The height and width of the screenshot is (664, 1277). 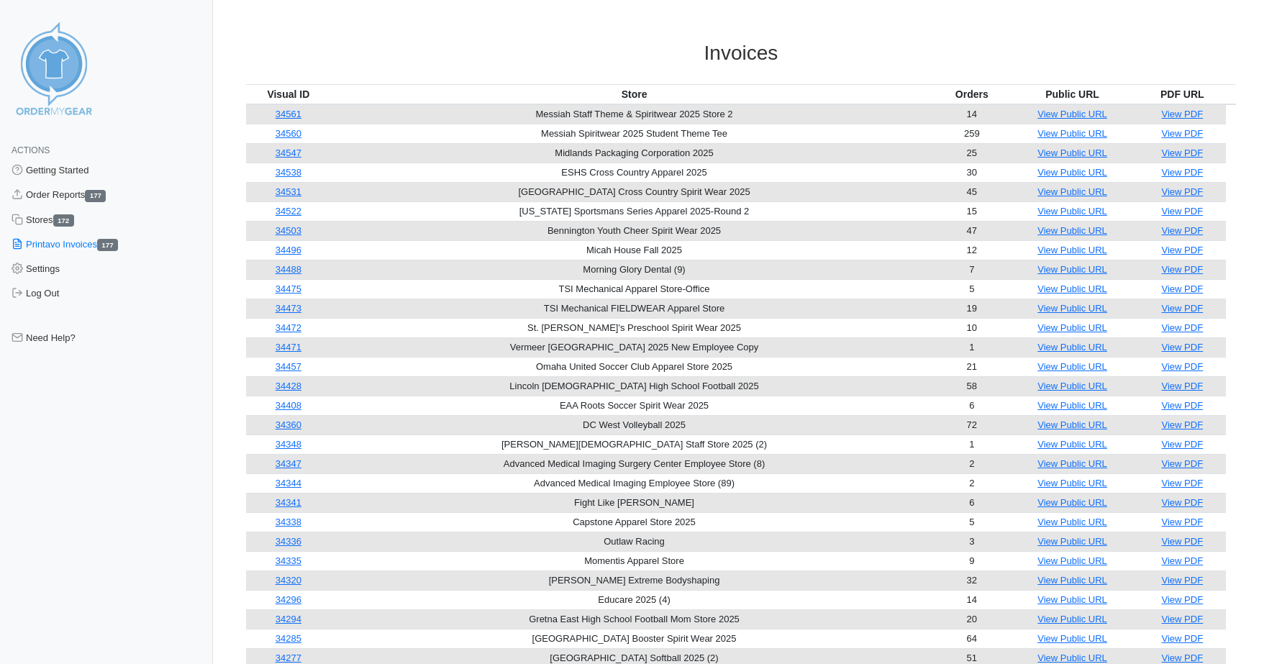 I want to click on a: 34561, so click(x=288, y=114).